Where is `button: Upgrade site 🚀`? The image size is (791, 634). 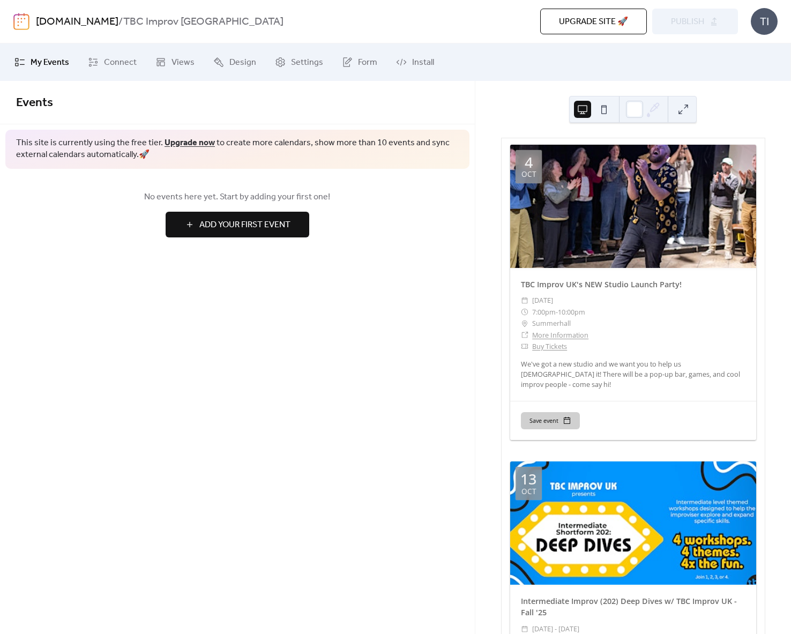 button: Upgrade site 🚀 is located at coordinates (594, 21).